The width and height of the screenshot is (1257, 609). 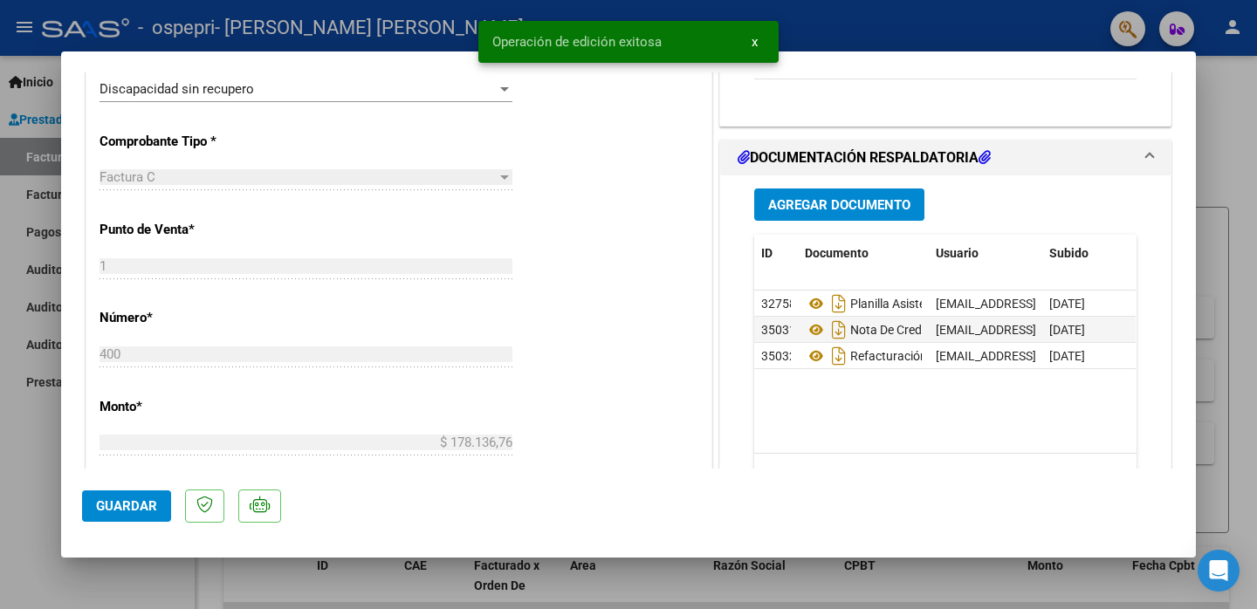 What do you see at coordinates (776, 253) in the screenshot?
I see `datatable-header-cell: ID` at bounding box center [776, 253].